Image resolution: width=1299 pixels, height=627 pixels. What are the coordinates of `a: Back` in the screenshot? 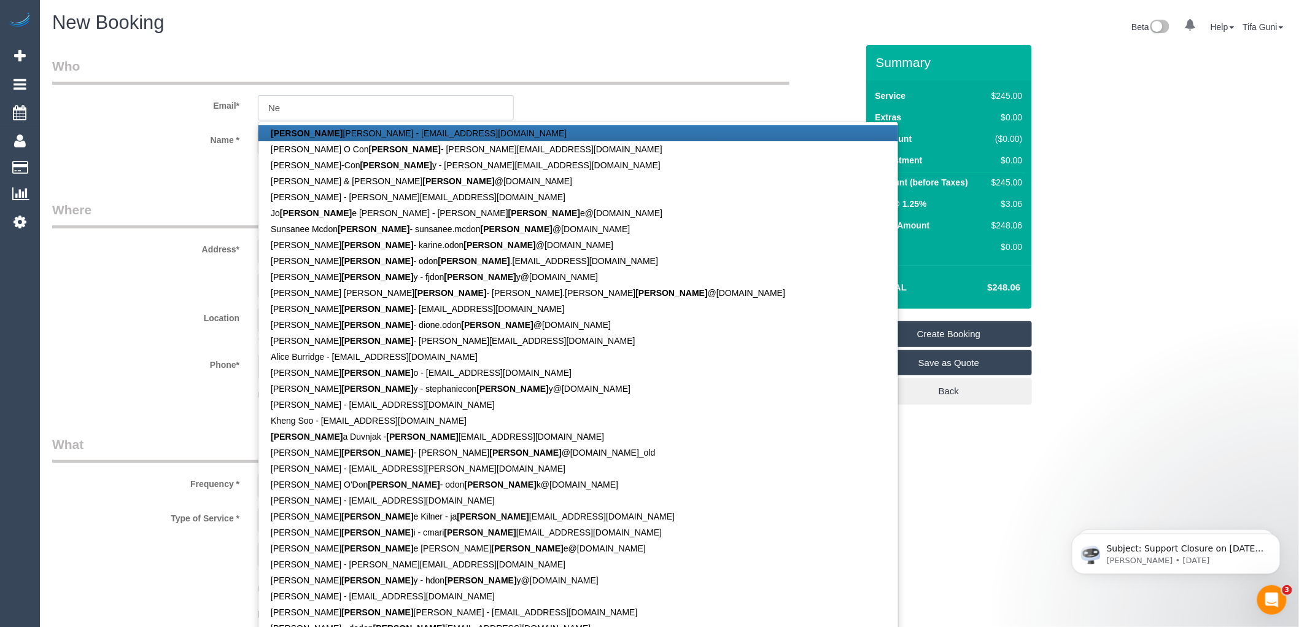 It's located at (949, 391).